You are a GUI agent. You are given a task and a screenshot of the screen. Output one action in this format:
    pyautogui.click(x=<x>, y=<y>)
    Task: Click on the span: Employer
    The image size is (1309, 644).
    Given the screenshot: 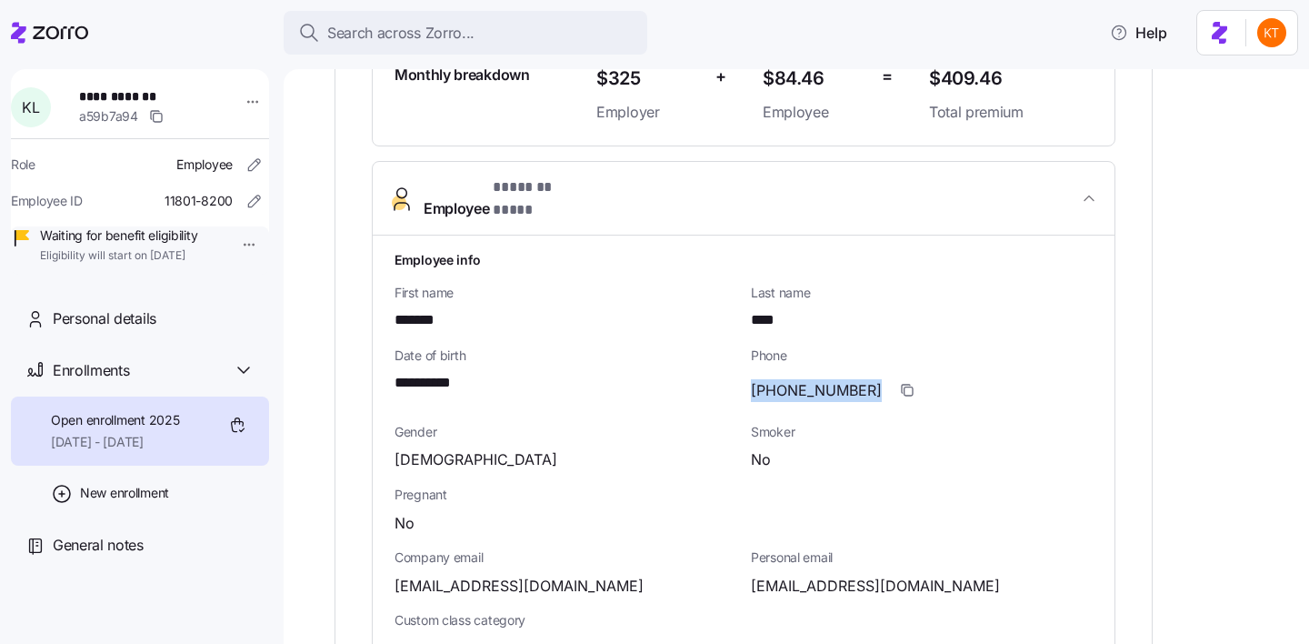 What is the action you would take?
    pyautogui.click(x=648, y=112)
    